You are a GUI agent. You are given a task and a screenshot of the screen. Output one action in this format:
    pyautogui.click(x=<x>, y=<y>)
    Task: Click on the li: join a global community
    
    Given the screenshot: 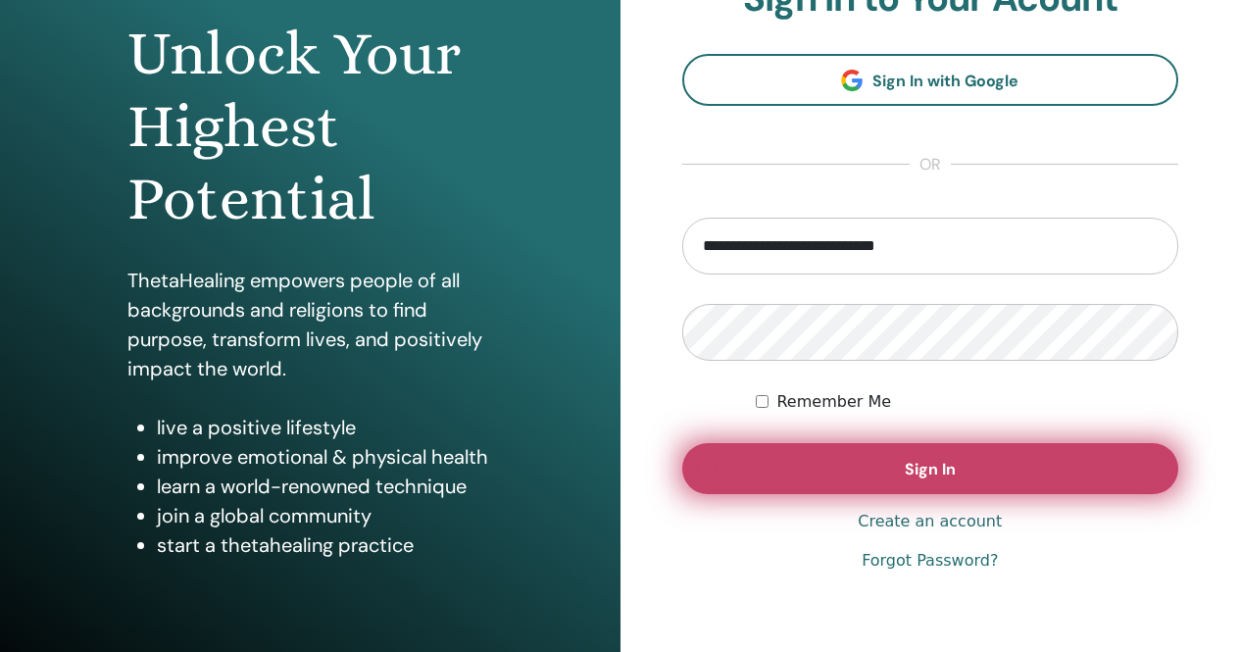 What is the action you would take?
    pyautogui.click(x=324, y=516)
    